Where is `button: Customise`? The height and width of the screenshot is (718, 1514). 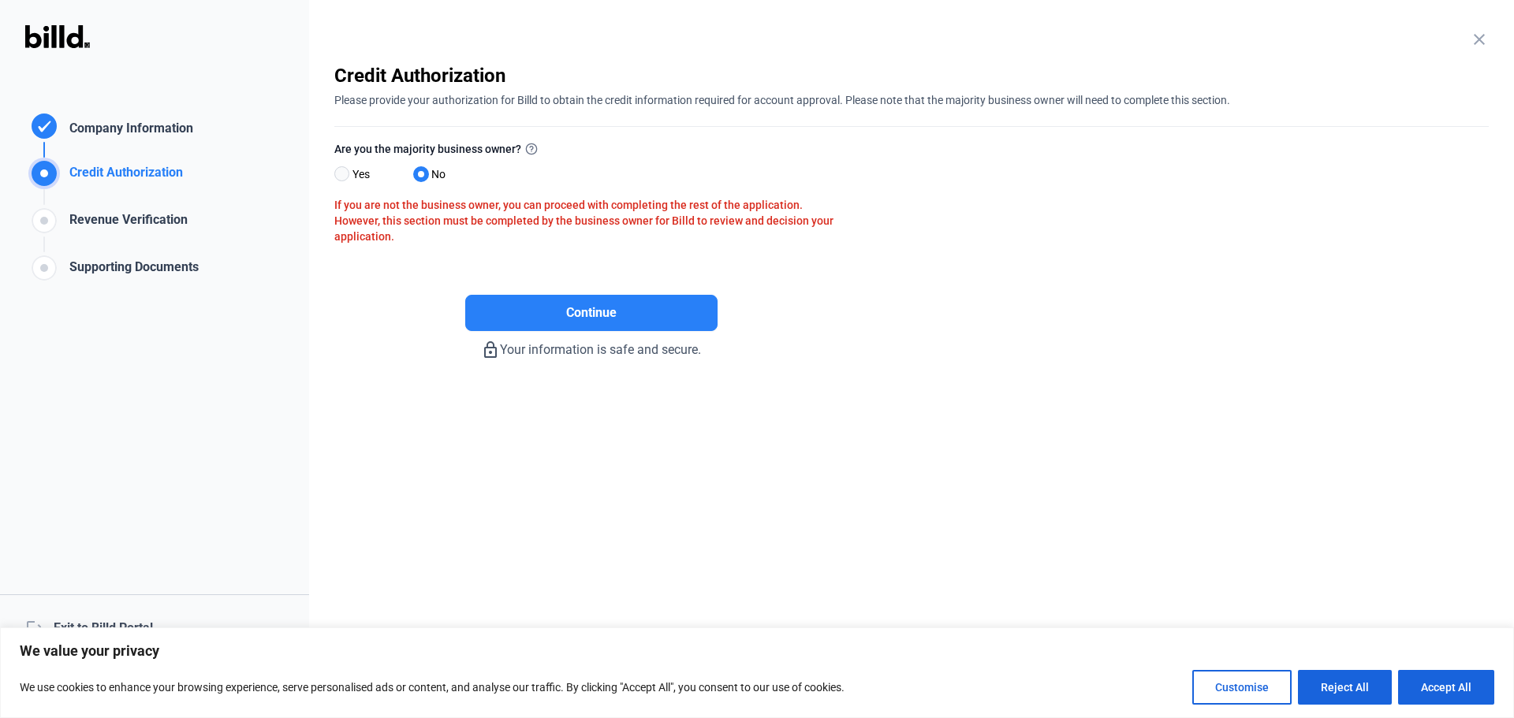 button: Customise is located at coordinates (1242, 688).